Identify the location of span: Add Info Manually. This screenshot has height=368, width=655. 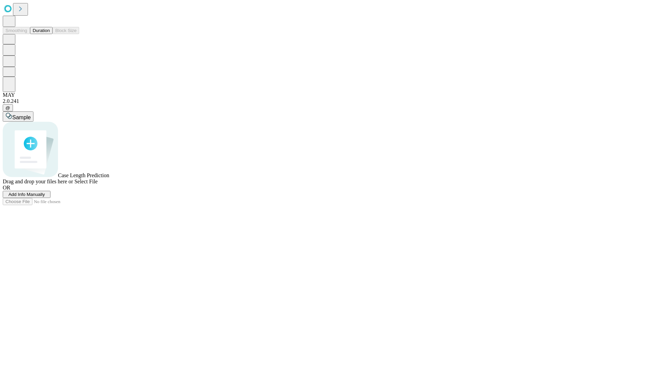
(27, 194).